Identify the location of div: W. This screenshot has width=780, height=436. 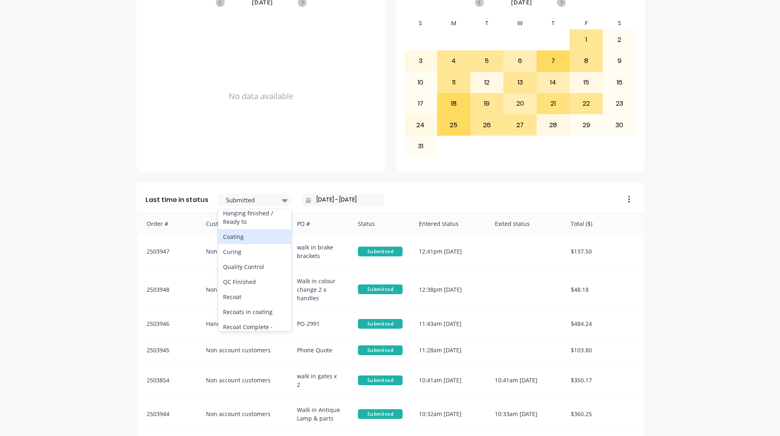
(520, 23).